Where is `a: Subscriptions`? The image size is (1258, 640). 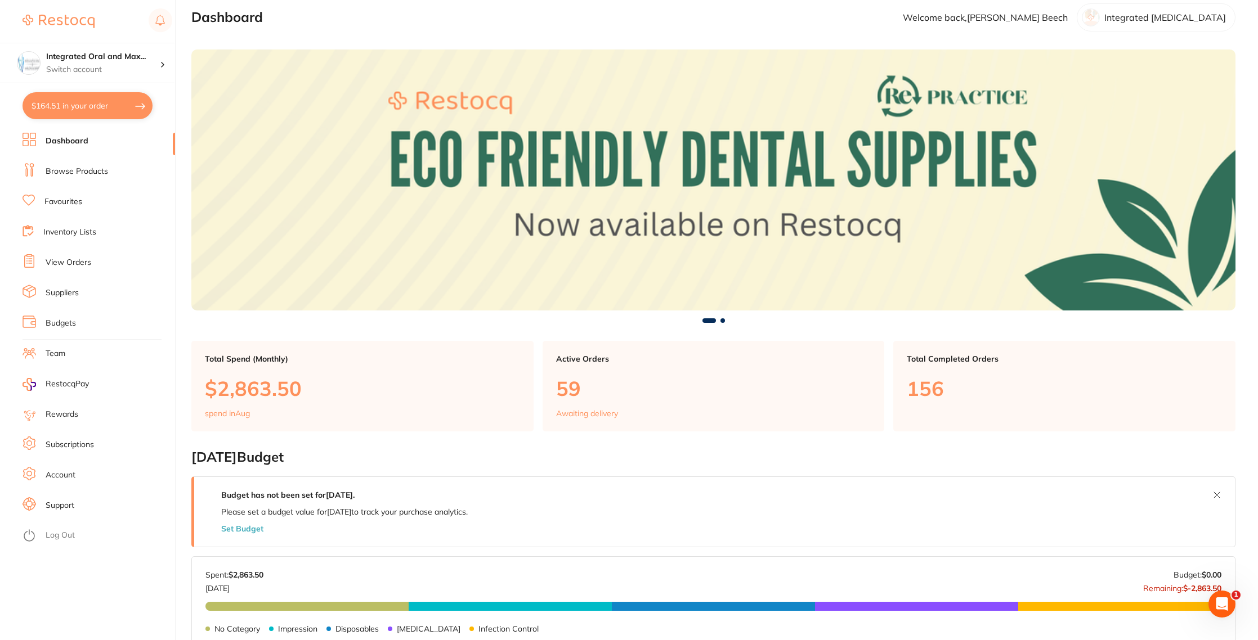 a: Subscriptions is located at coordinates (70, 445).